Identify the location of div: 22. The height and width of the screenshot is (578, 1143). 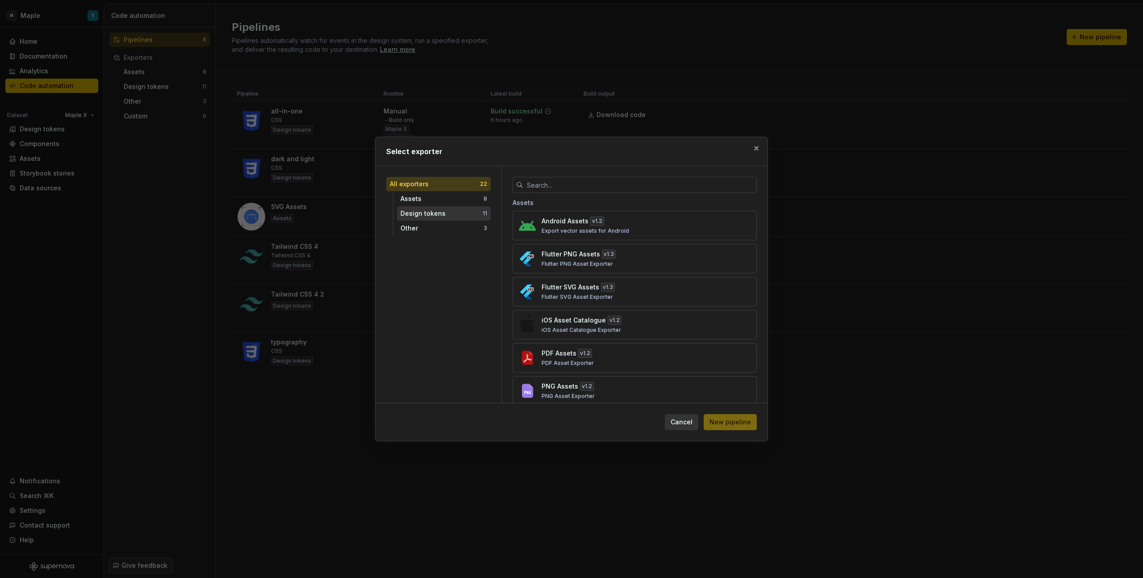
(484, 184).